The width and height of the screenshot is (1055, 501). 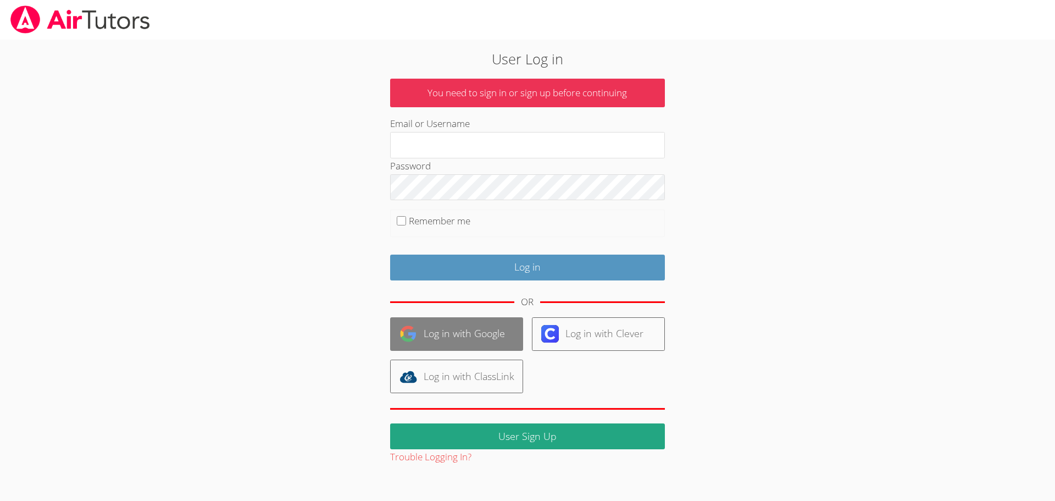 I want to click on img: clever-logo-6eab21bc6e7a338710f1a6ff85c0baf02591cd810cc4098c63d3a4b26e2feb20.svg, so click(x=550, y=334).